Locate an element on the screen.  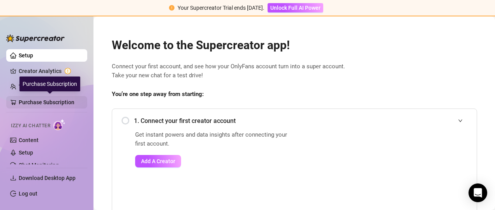
span: Get instant powers and data insights after connecting your first account. is located at coordinates (214, 139).